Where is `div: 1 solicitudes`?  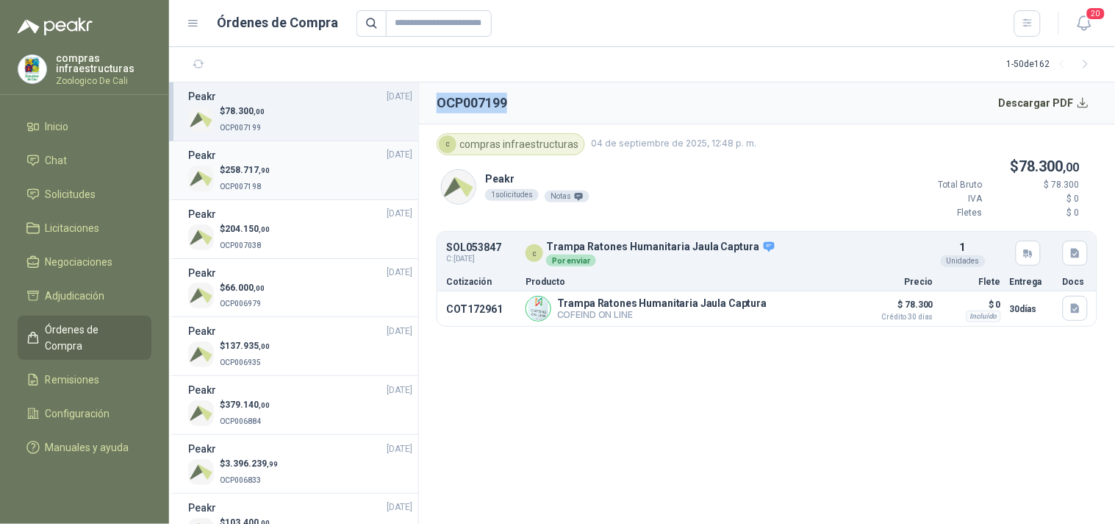 div: 1 solicitudes is located at coordinates (512, 195).